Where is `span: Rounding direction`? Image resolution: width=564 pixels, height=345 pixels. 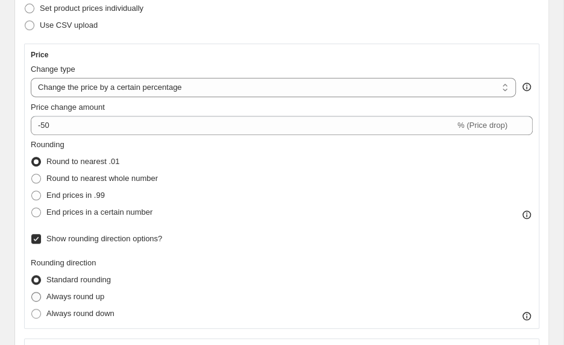 span: Rounding direction is located at coordinates (63, 262).